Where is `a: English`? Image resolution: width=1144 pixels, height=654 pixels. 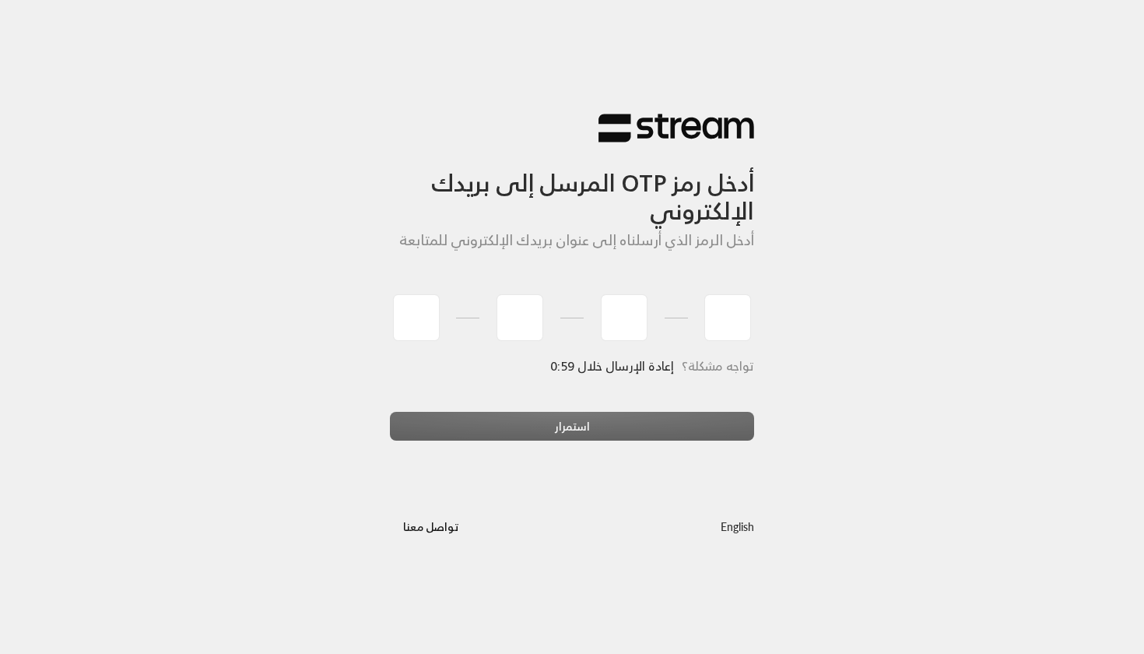
a: English is located at coordinates (737, 525).